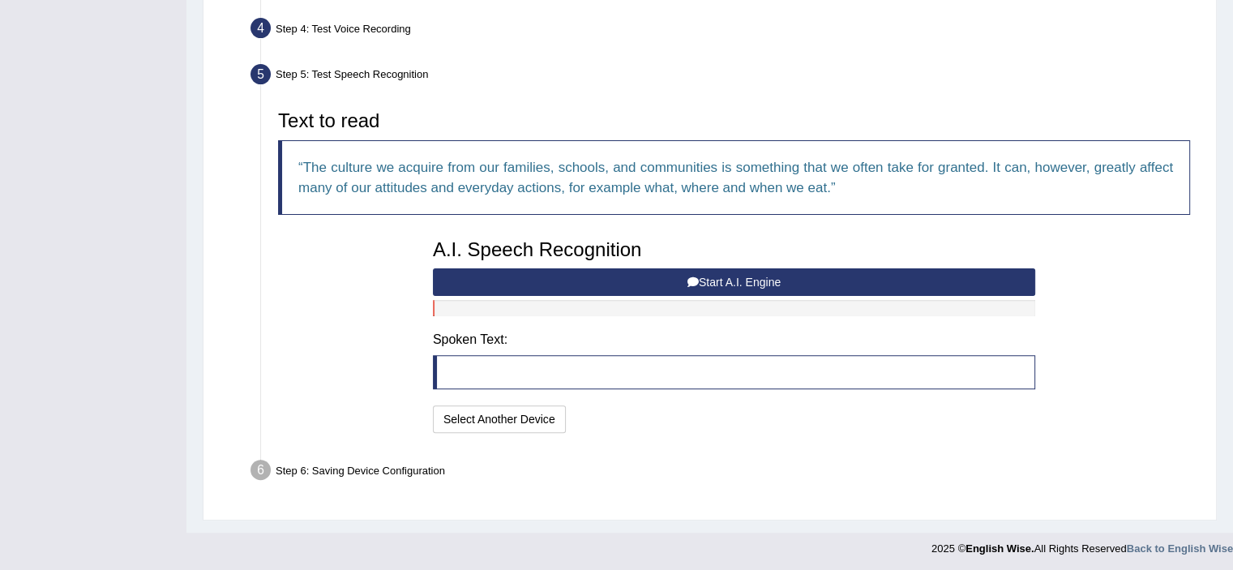 The height and width of the screenshot is (570, 1233). Describe the element at coordinates (733, 282) in the screenshot. I see `button: Start A.I. Engine` at that location.